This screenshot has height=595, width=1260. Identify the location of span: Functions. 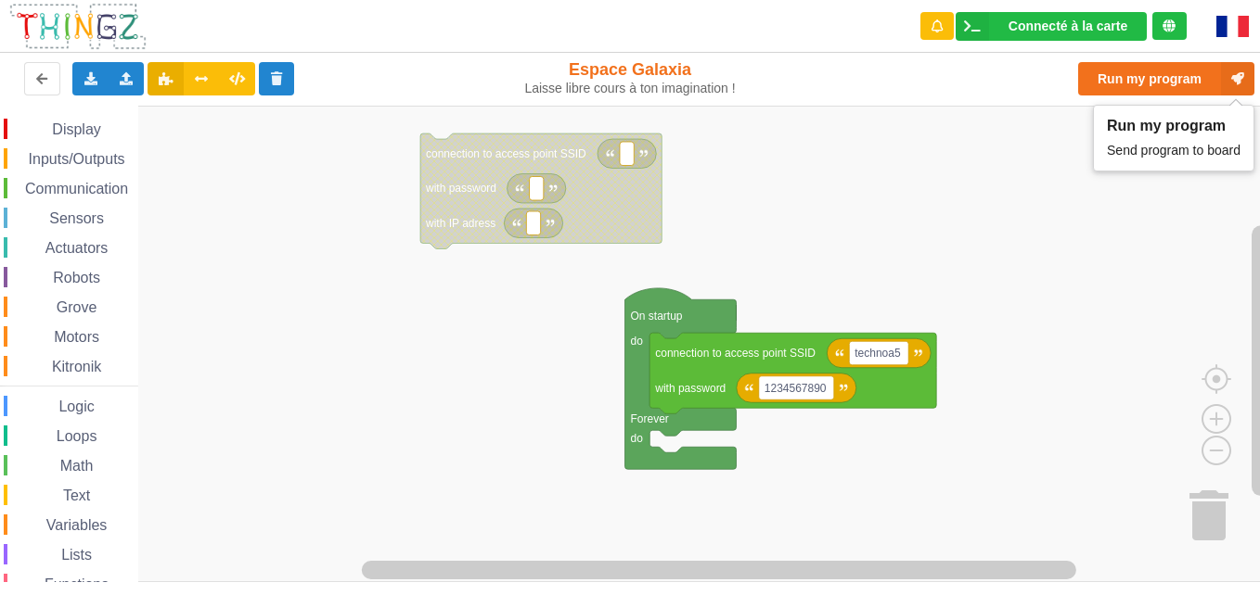
(76, 584).